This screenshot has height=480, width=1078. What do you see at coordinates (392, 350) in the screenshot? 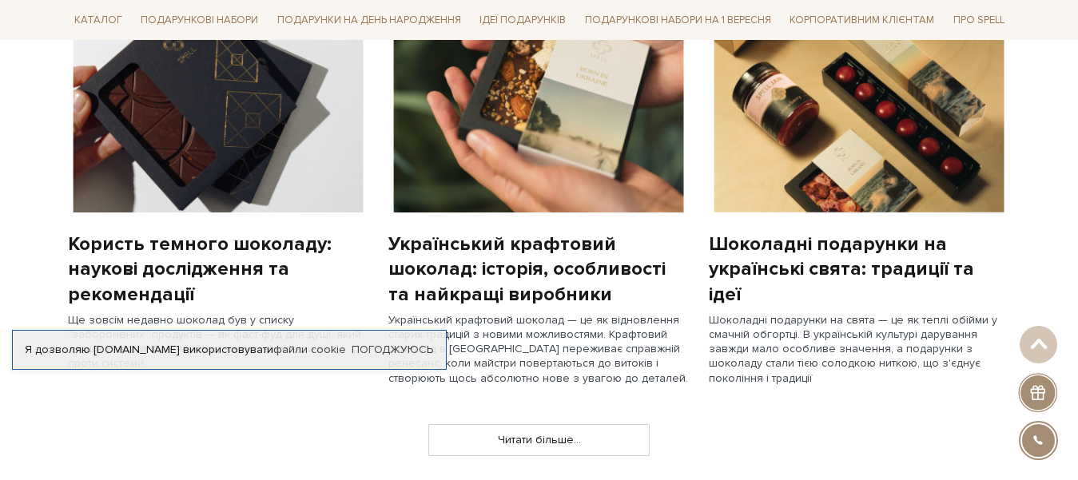
I see `a: Погоджуюсь` at bounding box center [392, 350].